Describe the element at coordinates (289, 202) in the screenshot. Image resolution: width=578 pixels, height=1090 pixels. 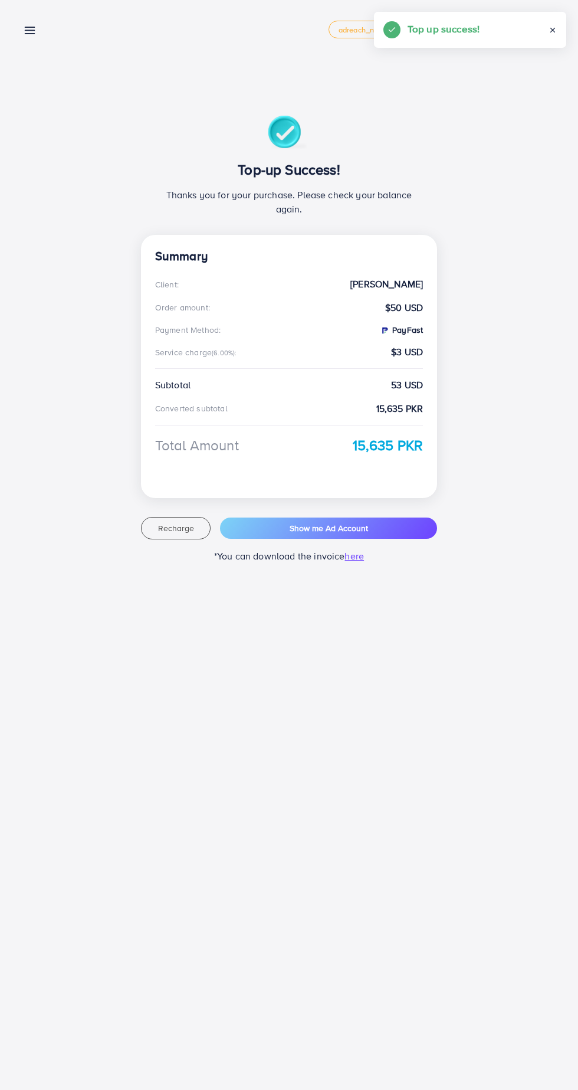
I see `p: Thanks you for your purchase. Please check your balance again.` at that location.